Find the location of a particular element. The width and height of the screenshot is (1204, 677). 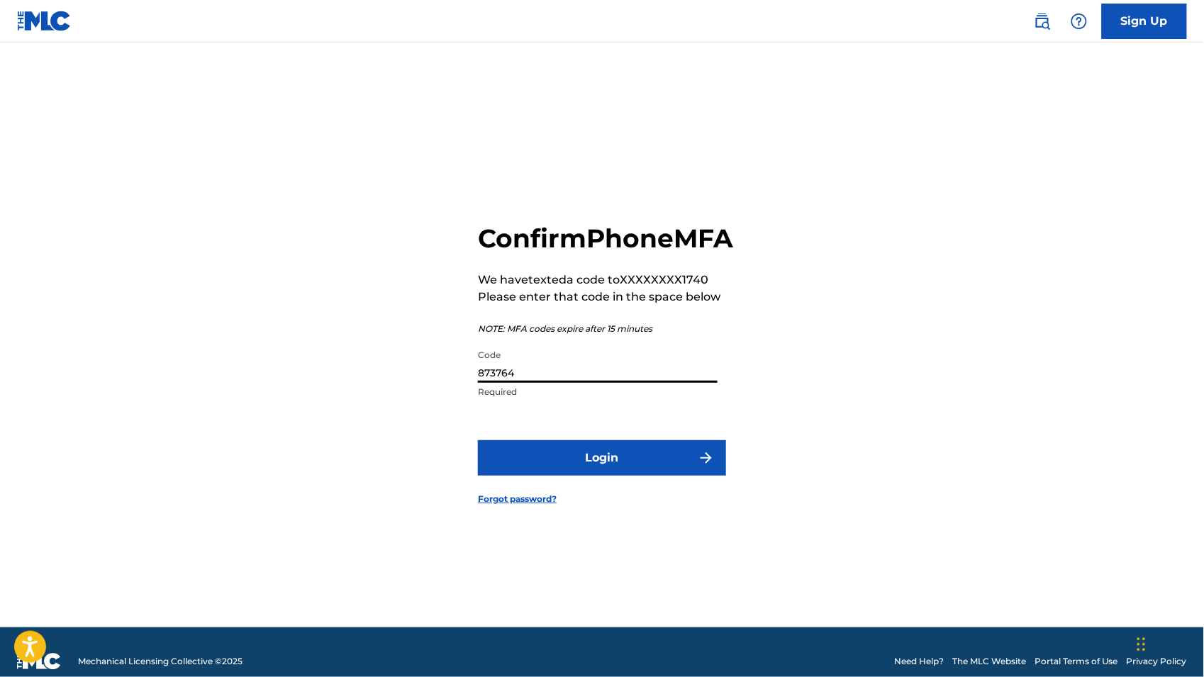

p: Required is located at coordinates (598, 392).